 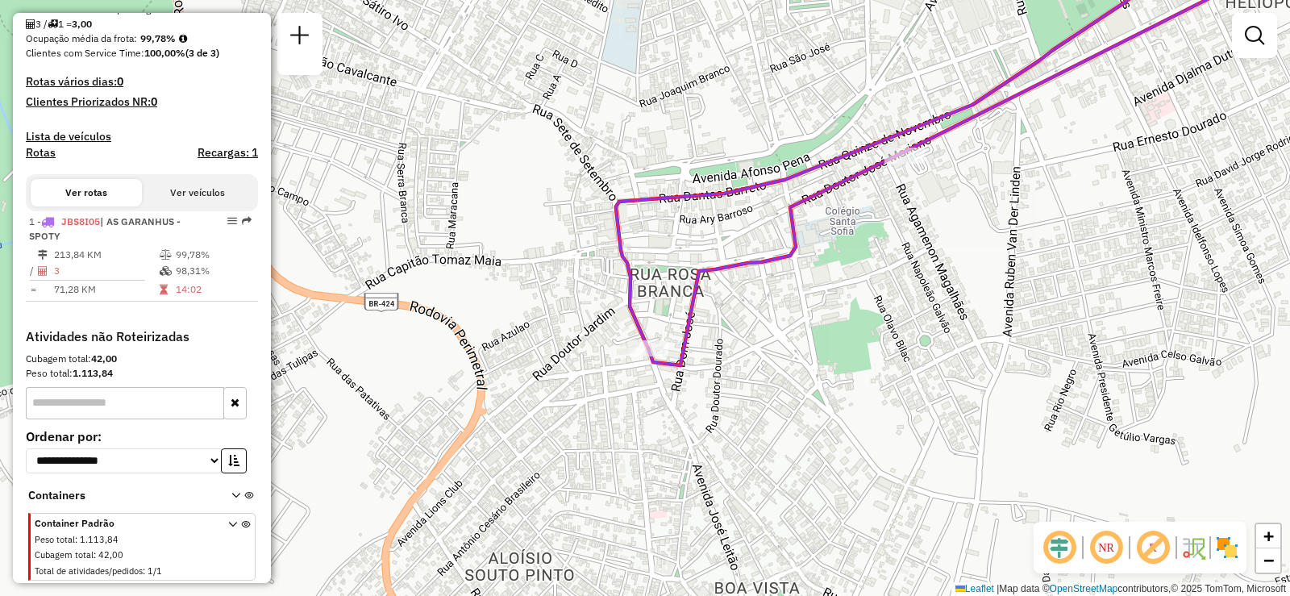 What do you see at coordinates (142, 24) in the screenshot?
I see `div: 3 / 1 =` at bounding box center [142, 24].